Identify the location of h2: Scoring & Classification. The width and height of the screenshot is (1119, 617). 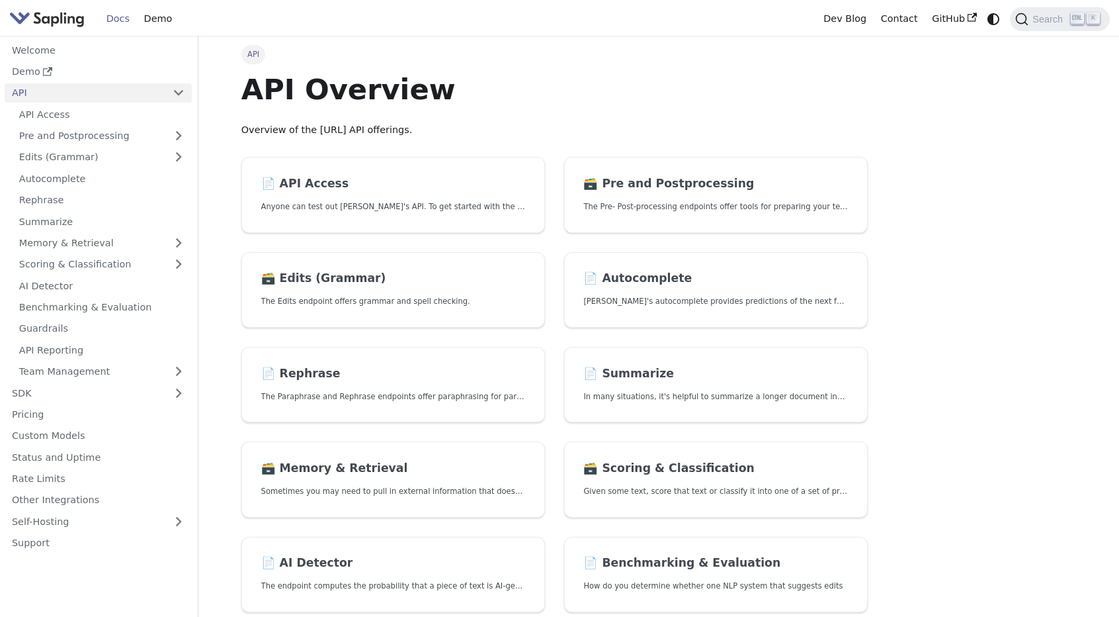
(715, 468).